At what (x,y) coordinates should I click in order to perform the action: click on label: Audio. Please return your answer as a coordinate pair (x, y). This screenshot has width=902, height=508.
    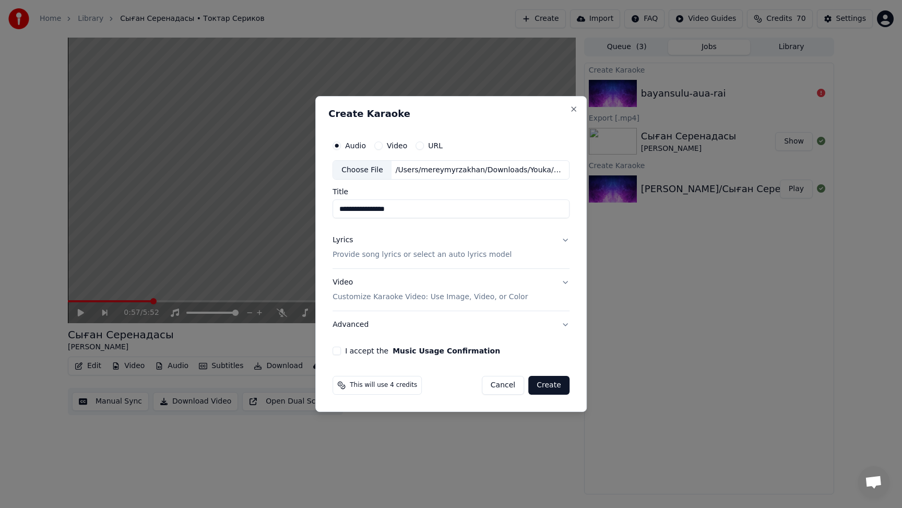
    Looking at the image, I should click on (355, 146).